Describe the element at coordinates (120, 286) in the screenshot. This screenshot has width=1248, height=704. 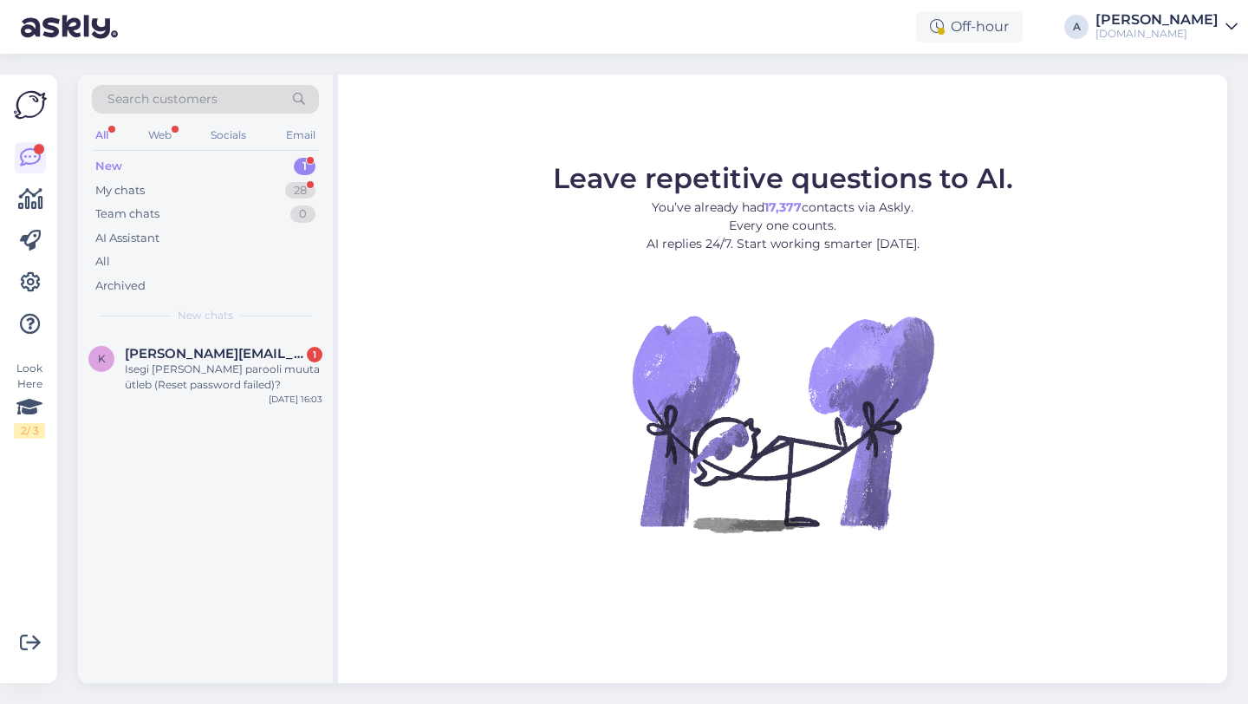
I see `div: Archived` at that location.